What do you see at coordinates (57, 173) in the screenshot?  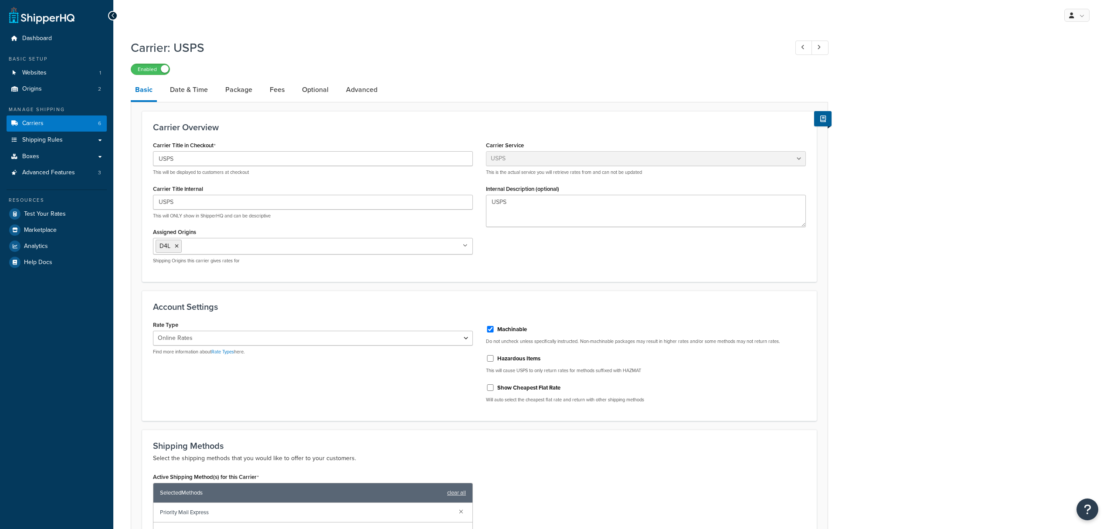 I see `a: Advanced Features3` at bounding box center [57, 173].